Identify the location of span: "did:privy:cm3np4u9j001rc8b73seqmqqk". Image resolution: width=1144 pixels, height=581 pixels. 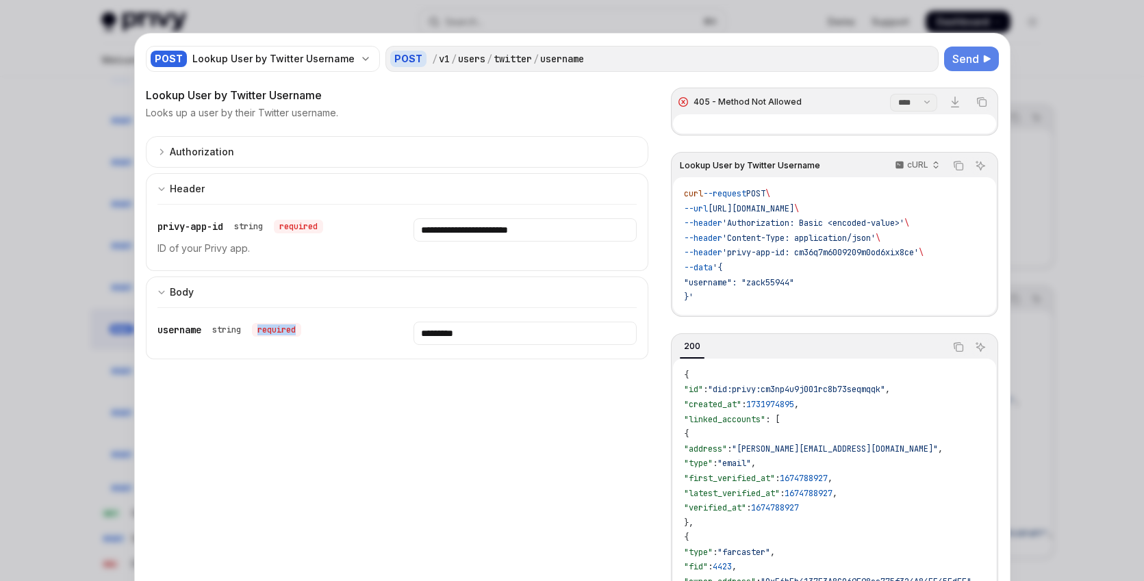
(796, 390).